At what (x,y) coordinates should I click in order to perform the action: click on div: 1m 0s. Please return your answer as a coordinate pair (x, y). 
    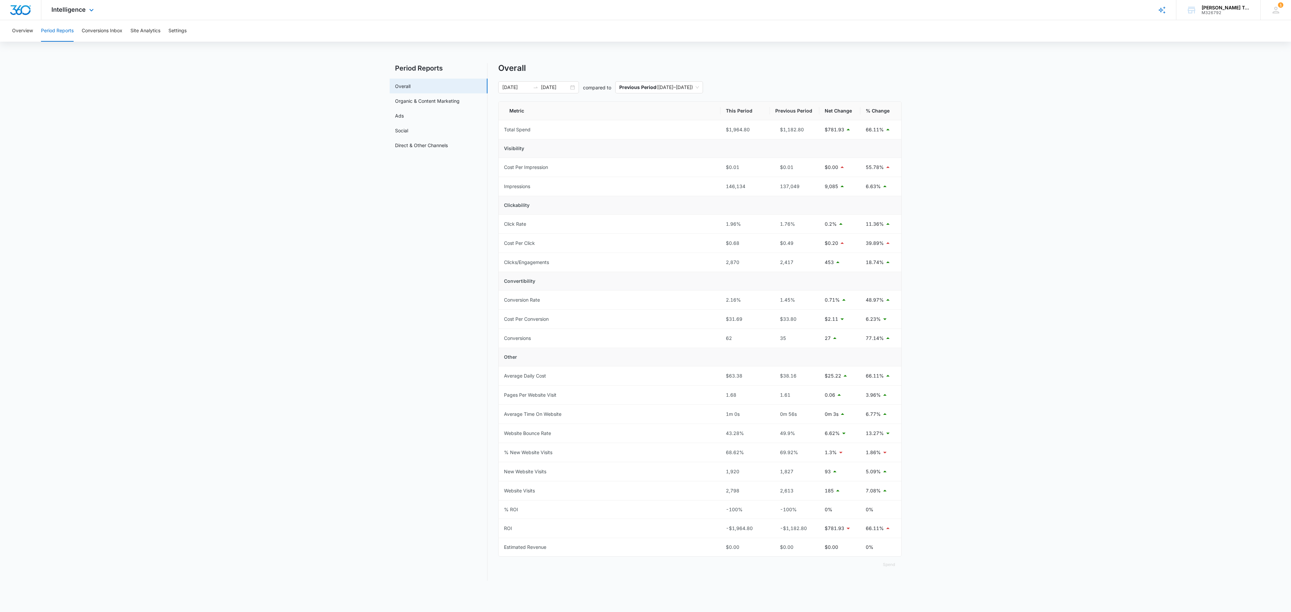
    Looking at the image, I should click on (745, 414).